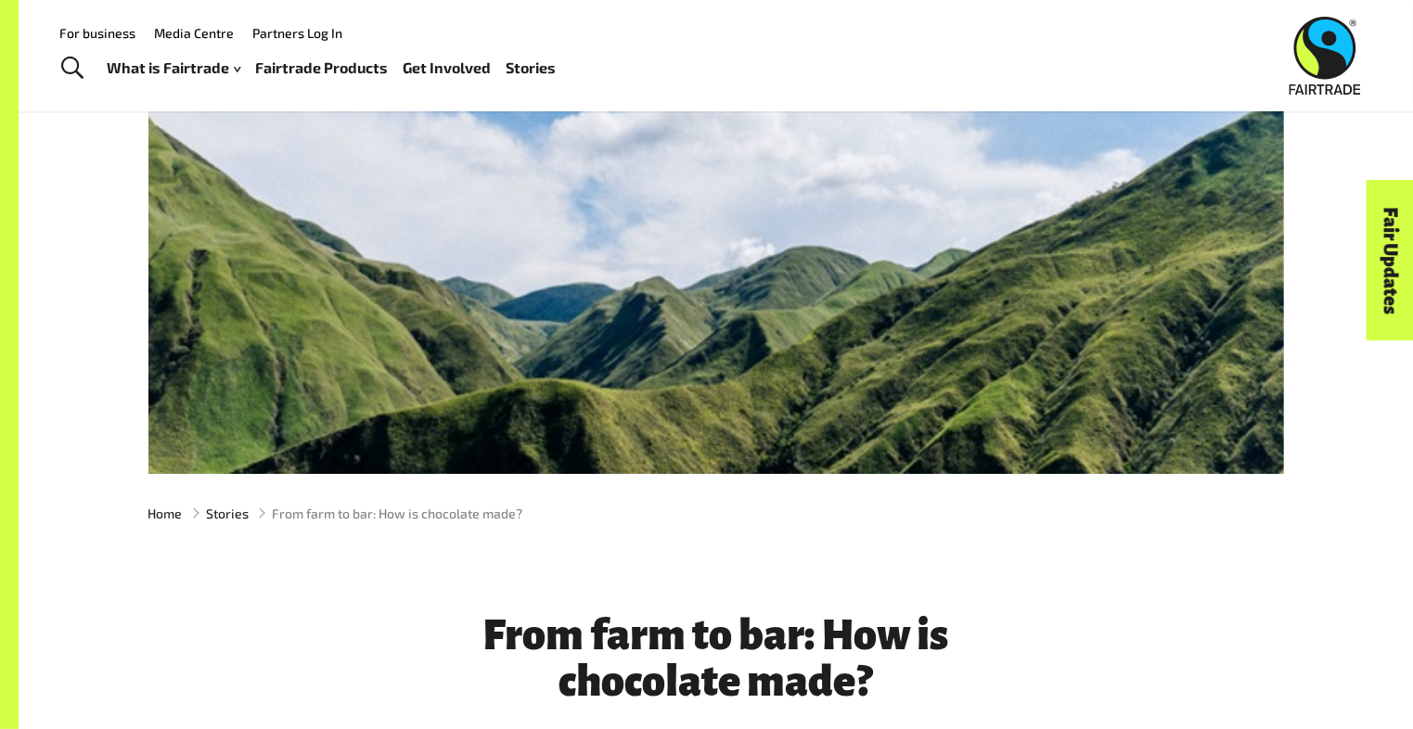 The height and width of the screenshot is (729, 1413). What do you see at coordinates (165, 513) in the screenshot?
I see `span: Home` at bounding box center [165, 513].